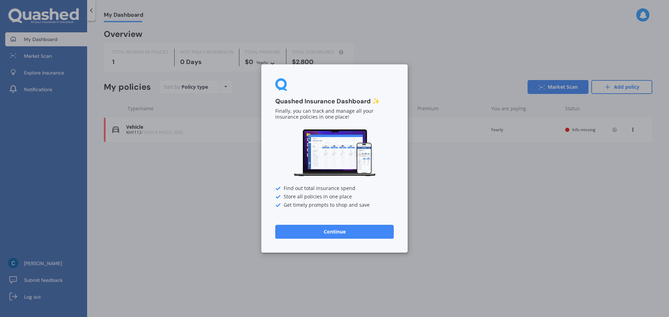  Describe the element at coordinates (334, 189) in the screenshot. I see `div: Find out total insurance spend` at that location.